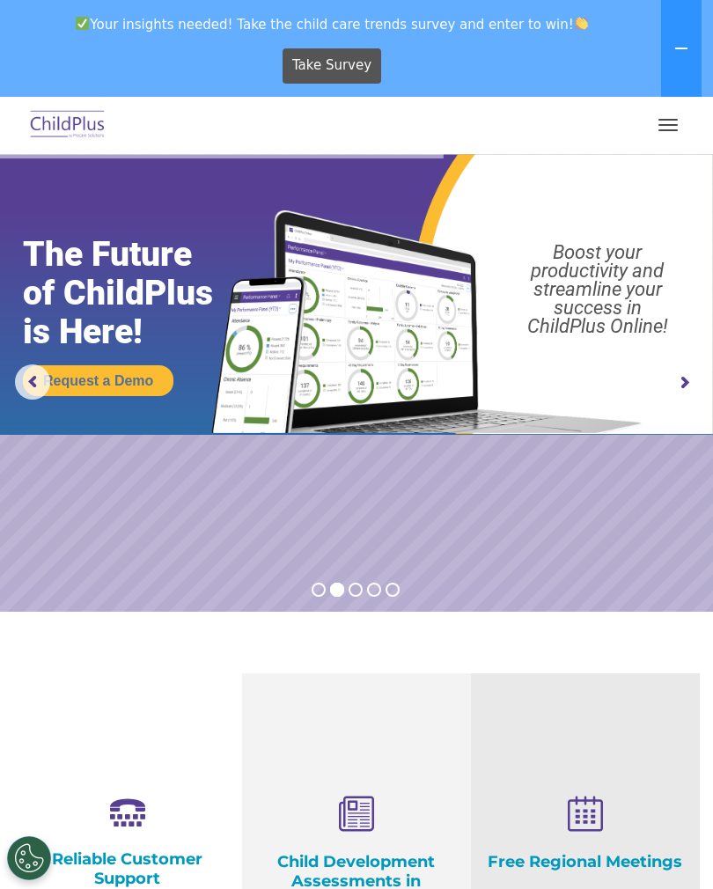  I want to click on rs-layer: Boost your productivity and streamline your success in ChildPlus Online!, so click(598, 289).